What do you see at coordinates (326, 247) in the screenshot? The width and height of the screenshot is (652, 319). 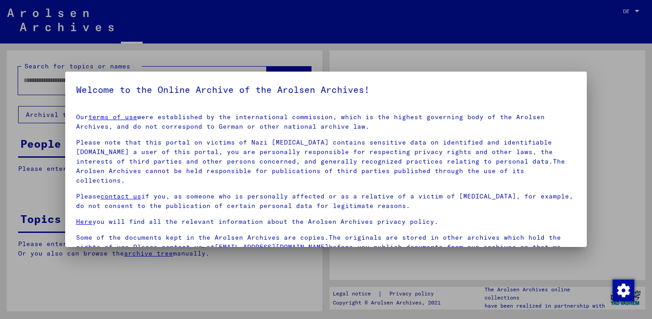 I see `p: Some of the documents kept in the Arolsen Archives are copies.The originals are stored in other a...` at bounding box center [326, 247].